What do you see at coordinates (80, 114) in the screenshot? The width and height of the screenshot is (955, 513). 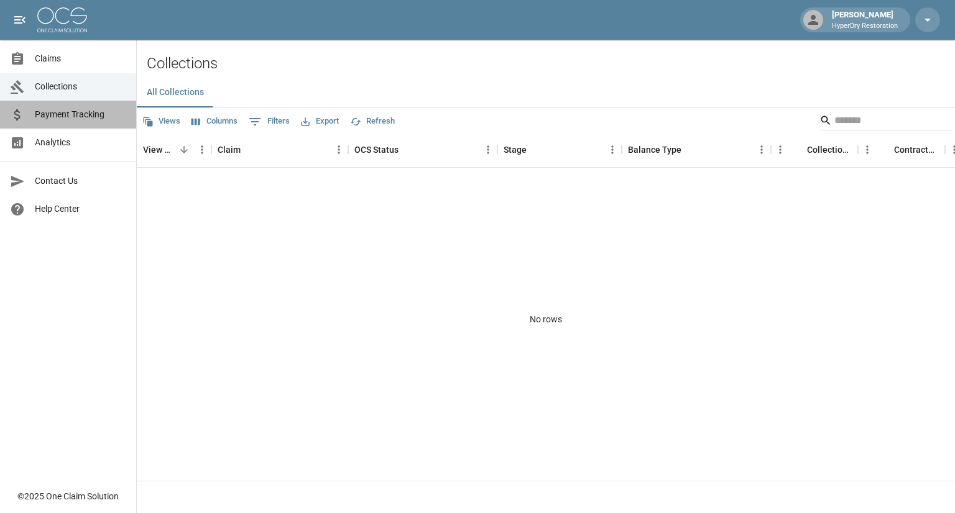 I see `span: Payment Tracking` at bounding box center [80, 114].